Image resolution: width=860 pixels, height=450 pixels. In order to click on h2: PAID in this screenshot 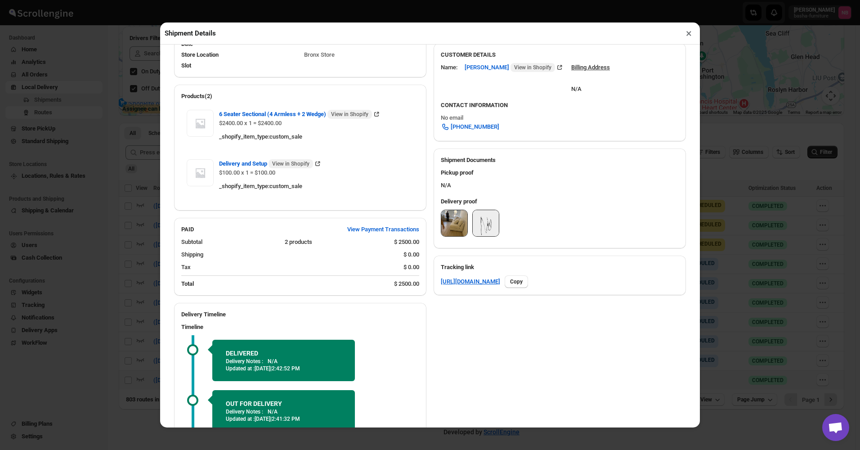, I will do `click(188, 229)`.